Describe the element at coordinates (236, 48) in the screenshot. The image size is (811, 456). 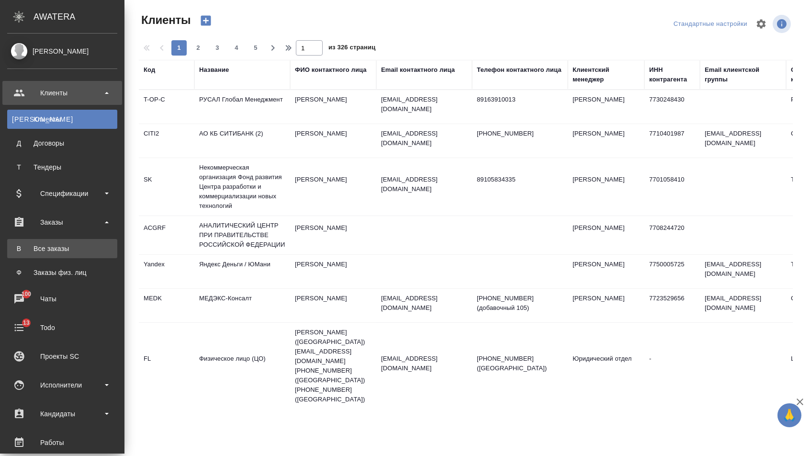
I see `span: 4` at that location.